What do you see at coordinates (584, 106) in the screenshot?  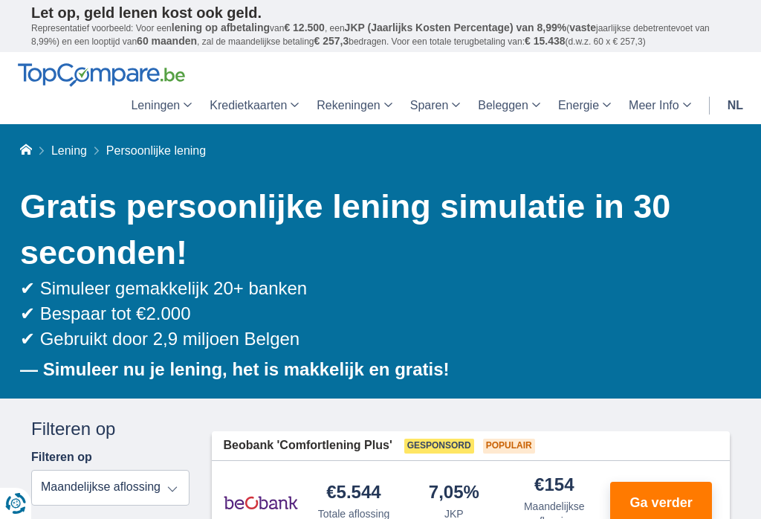 I see `a: Energie` at bounding box center [584, 106].